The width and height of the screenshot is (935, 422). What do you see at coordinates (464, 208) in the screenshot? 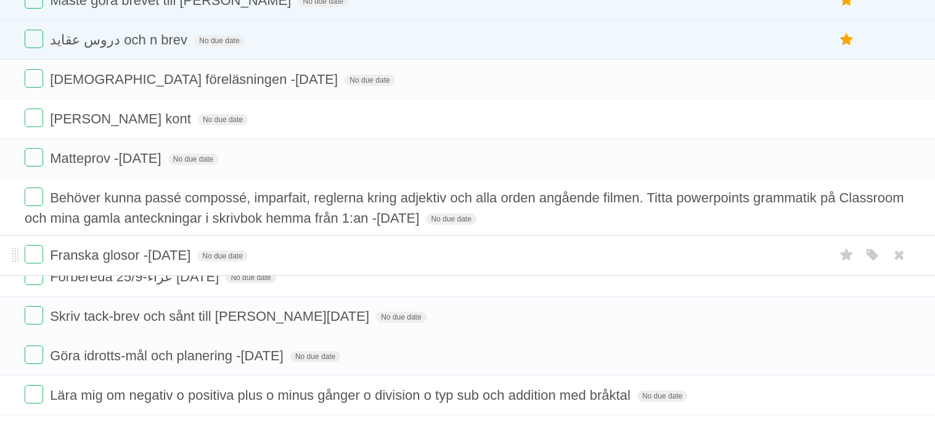
I see `span: Behöver kunna passé compossé, imparfait, reglerna kring adjektiv och alla orden angående filmen. ...` at bounding box center [464, 208].